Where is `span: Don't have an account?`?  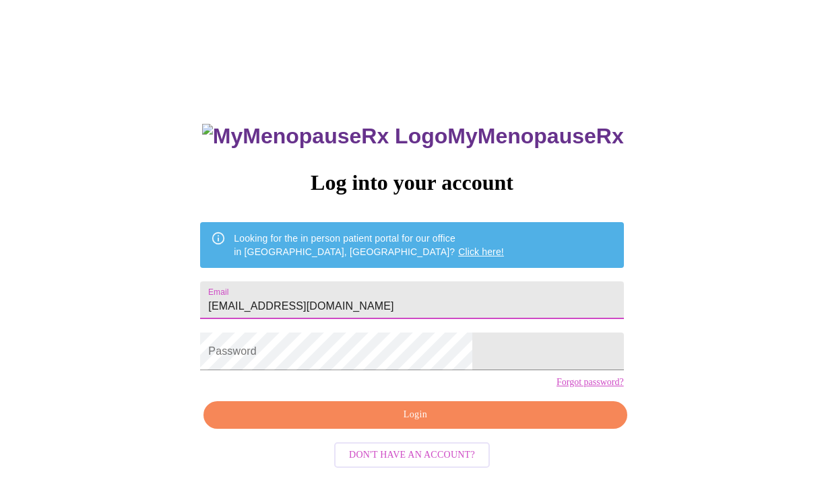 span: Don't have an account? is located at coordinates (412, 455).